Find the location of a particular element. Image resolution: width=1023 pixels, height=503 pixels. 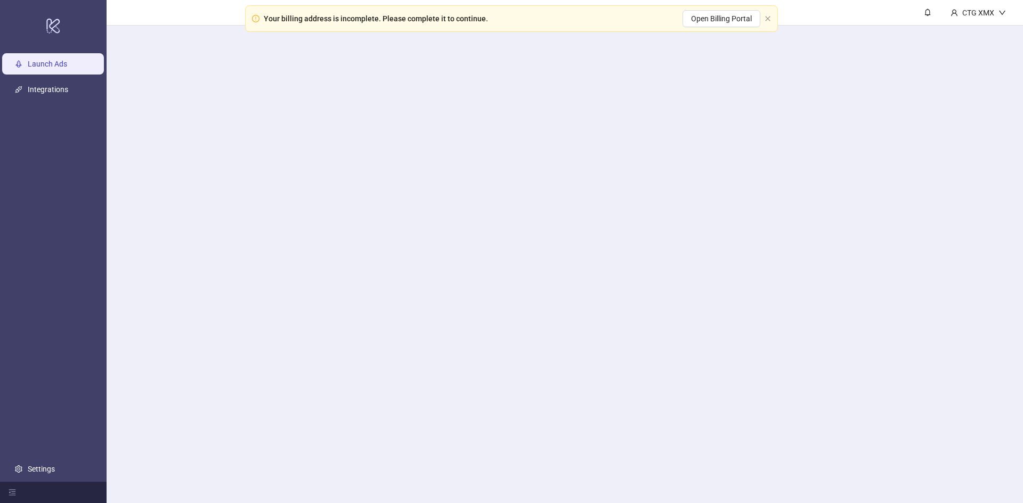

span: menu-fold is located at coordinates (12, 493).